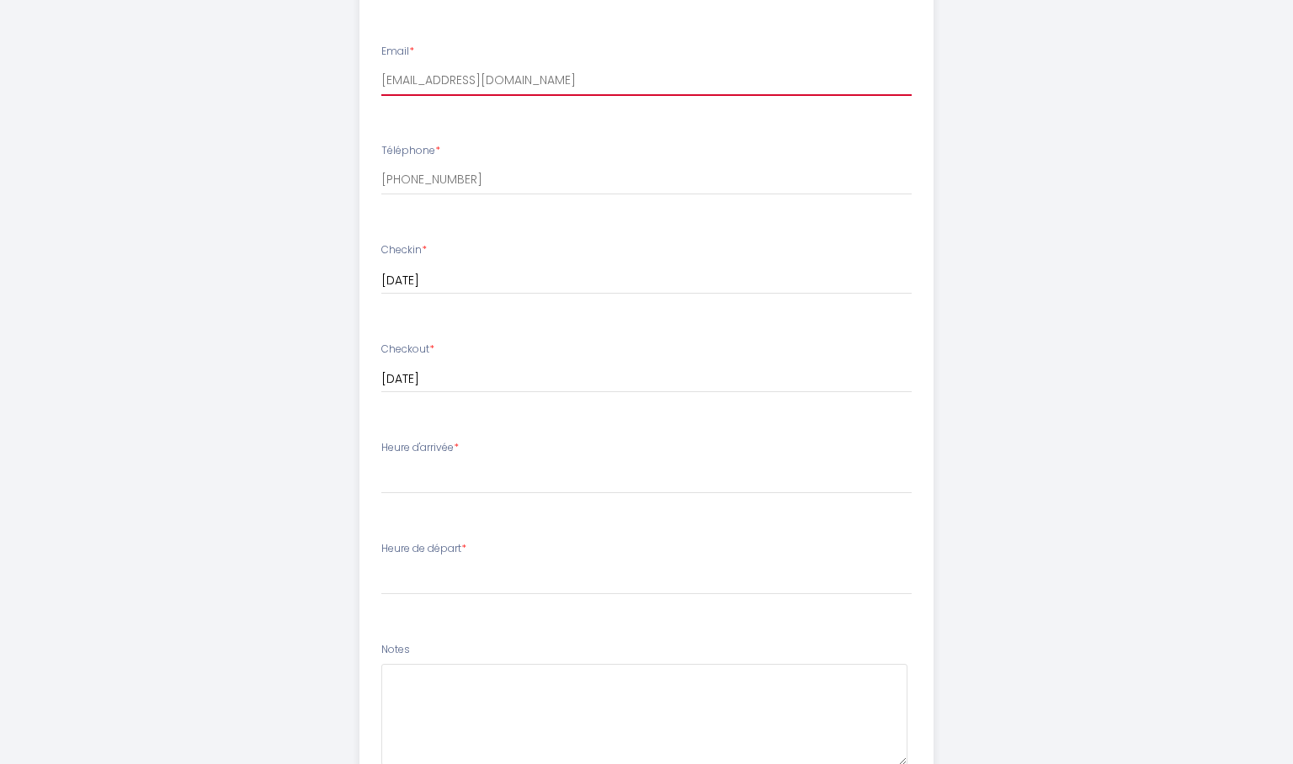 This screenshot has width=1293, height=764. Describe the element at coordinates (396, 650) in the screenshot. I see `label: Notes` at that location.